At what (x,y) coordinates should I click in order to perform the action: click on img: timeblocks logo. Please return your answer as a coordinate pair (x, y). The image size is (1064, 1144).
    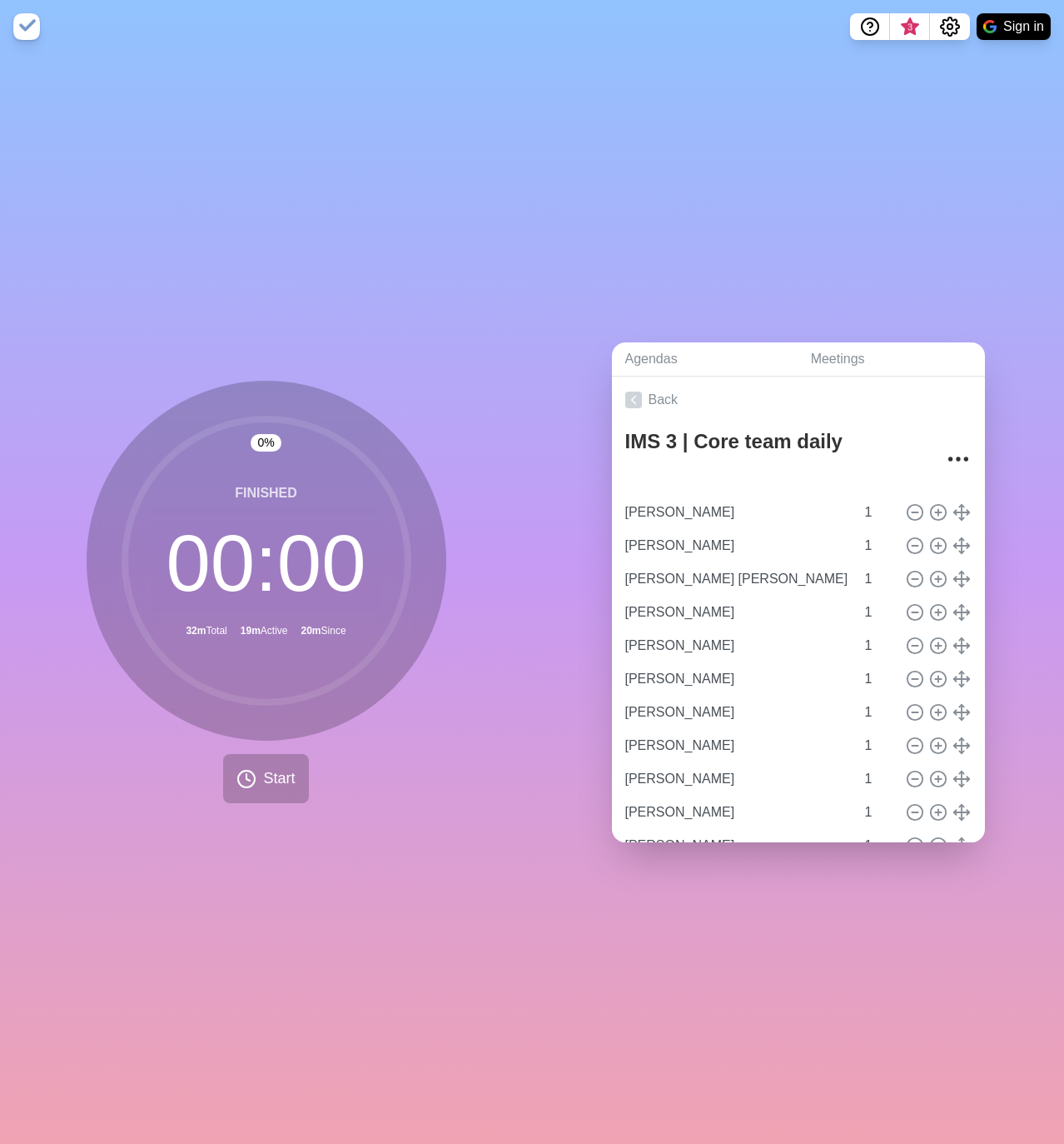
    Looking at the image, I should click on (26, 26).